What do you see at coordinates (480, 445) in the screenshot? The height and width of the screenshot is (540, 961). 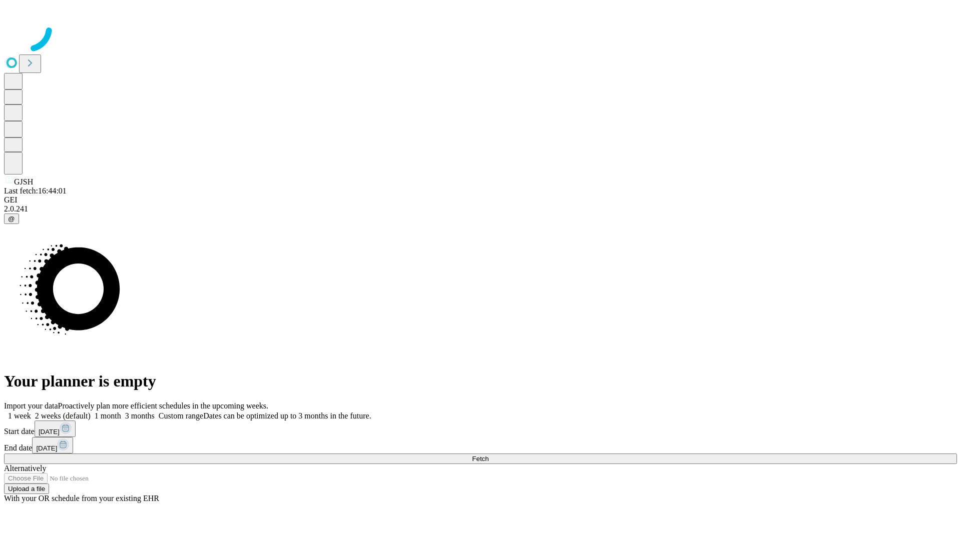 I see `div: End date` at bounding box center [480, 445].